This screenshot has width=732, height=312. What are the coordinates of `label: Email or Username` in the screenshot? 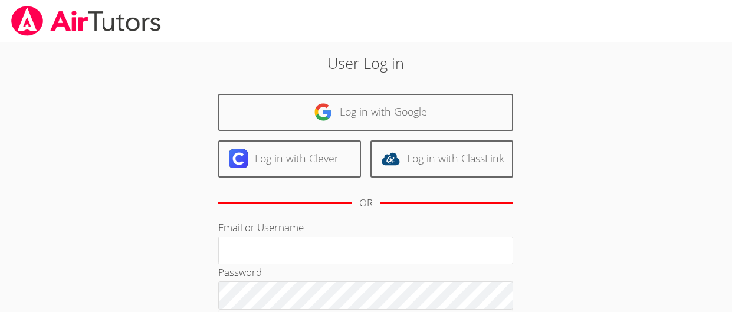 It's located at (261, 227).